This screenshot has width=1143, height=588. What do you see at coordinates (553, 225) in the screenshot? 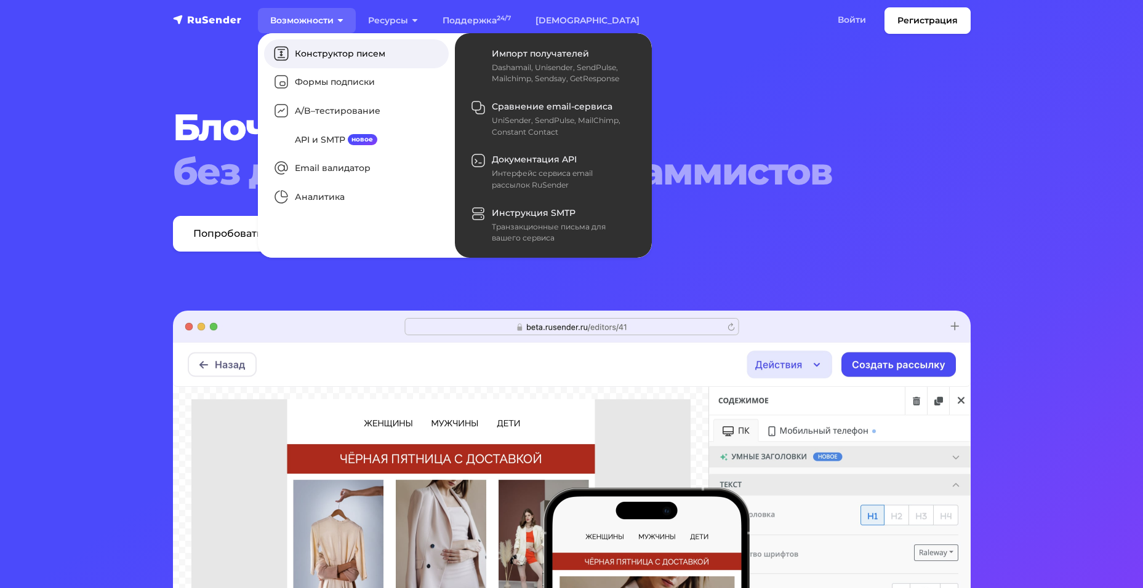
I see `a: Инструкция SMTP Транзакционные письма для вашего сервиса` at bounding box center [553, 225].